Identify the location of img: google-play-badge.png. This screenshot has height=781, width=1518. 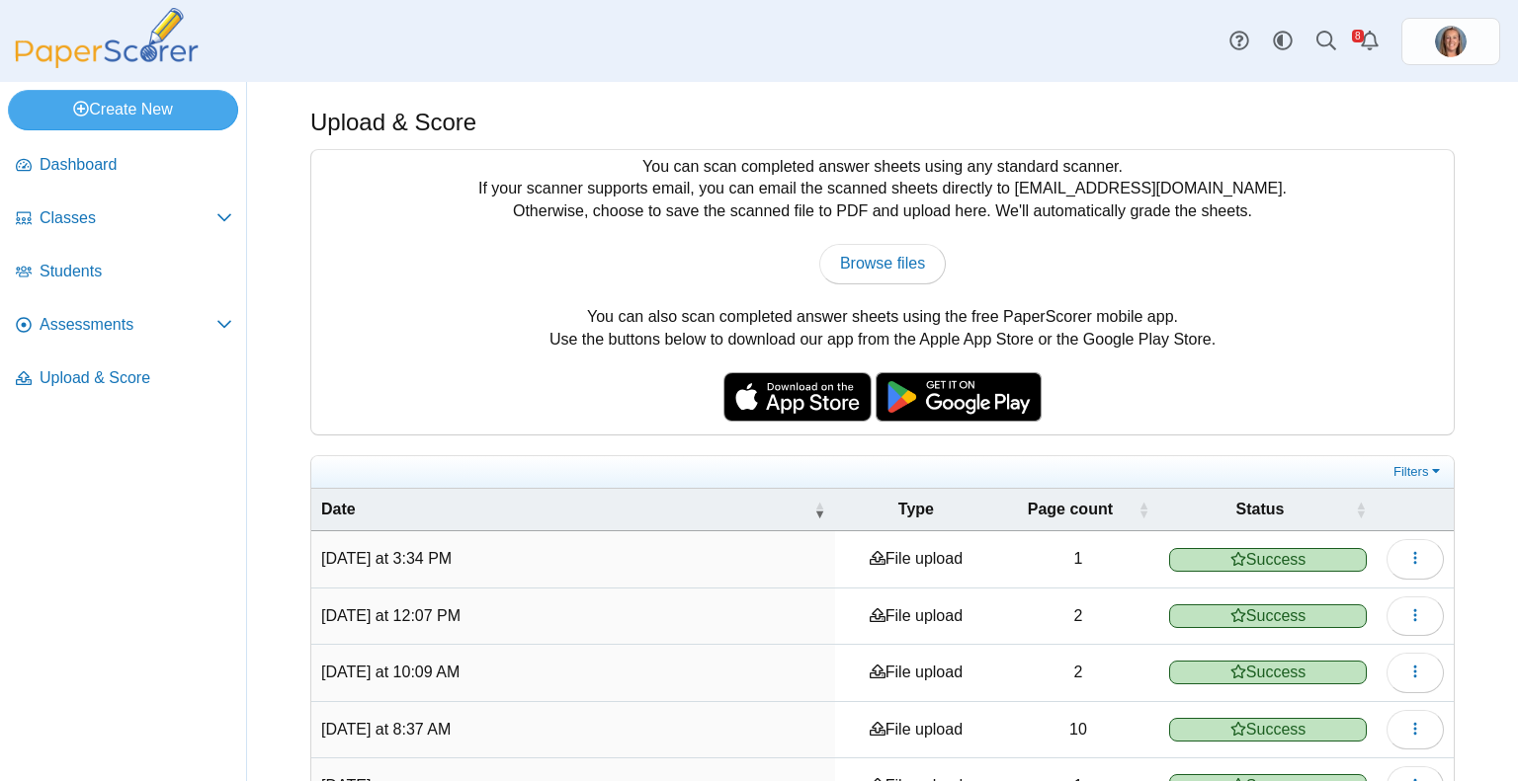
(958, 397).